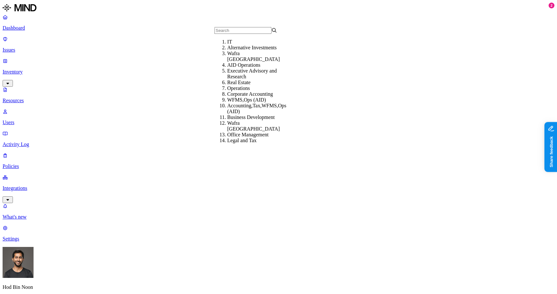 This screenshot has width=557, height=294. What do you see at coordinates (278, 23) in the screenshot?
I see `a: Dashboard` at bounding box center [278, 23].